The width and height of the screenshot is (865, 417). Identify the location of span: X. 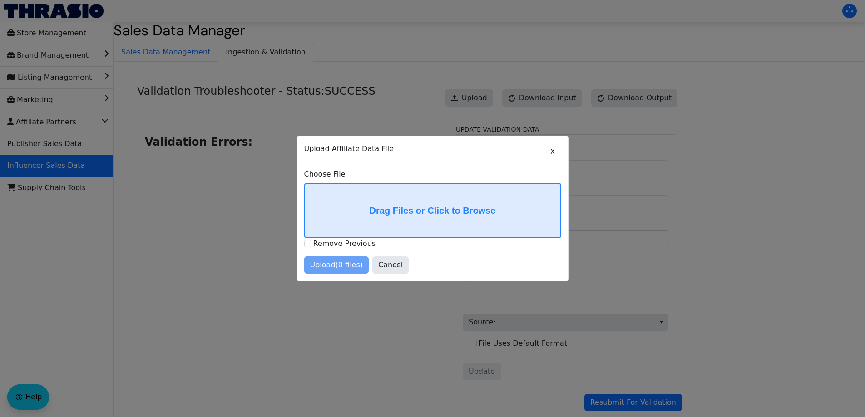
(553, 152).